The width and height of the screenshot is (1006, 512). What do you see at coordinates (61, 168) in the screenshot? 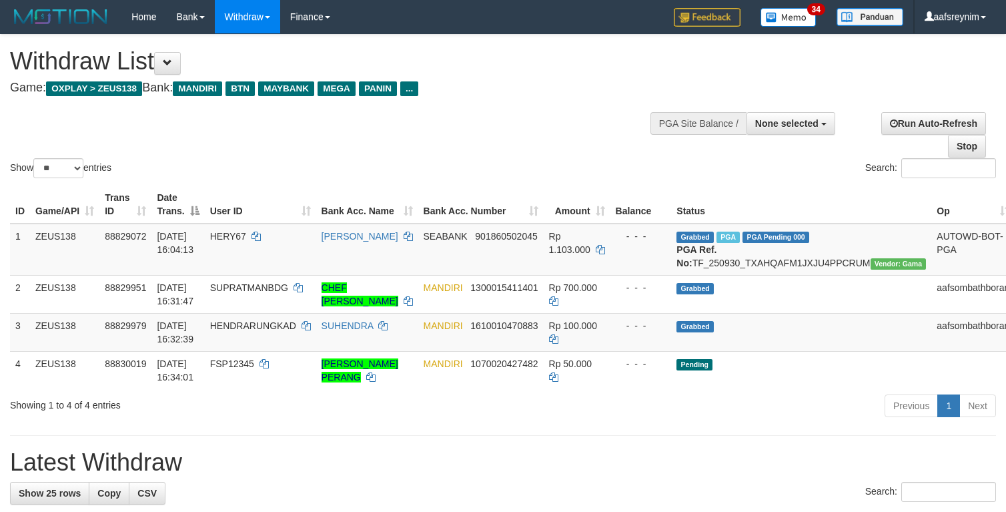
I see `label: Show entries` at bounding box center [61, 168].